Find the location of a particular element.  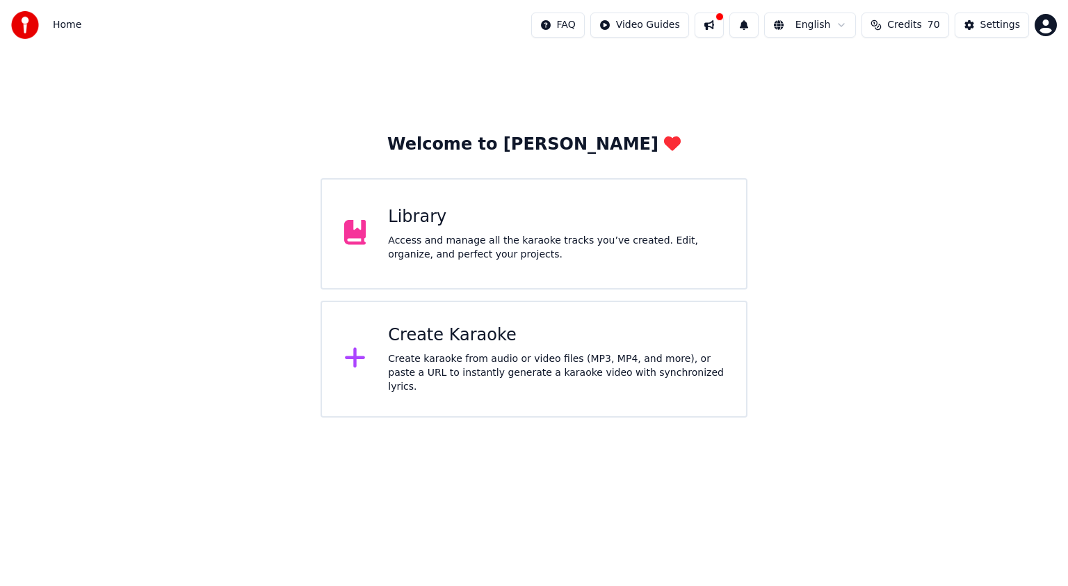

button: Credits70 is located at coordinates (905, 25).